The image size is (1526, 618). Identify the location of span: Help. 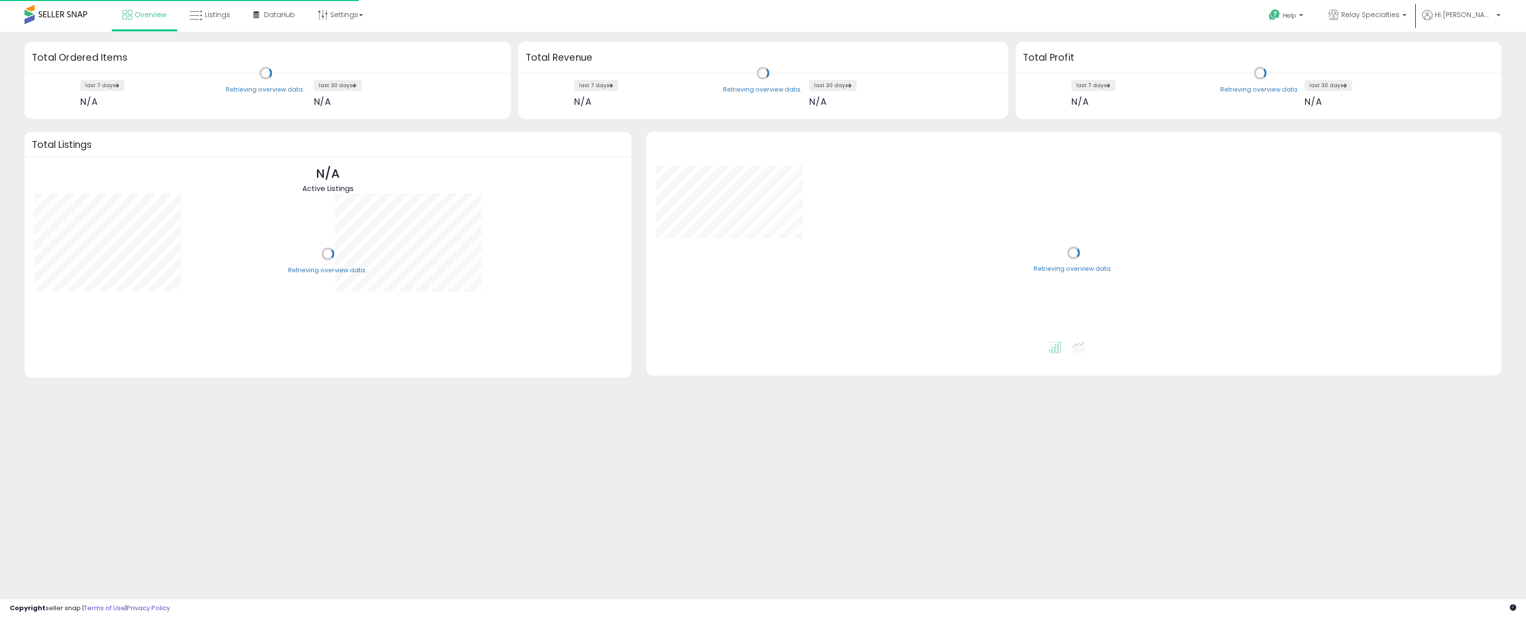
(1289, 15).